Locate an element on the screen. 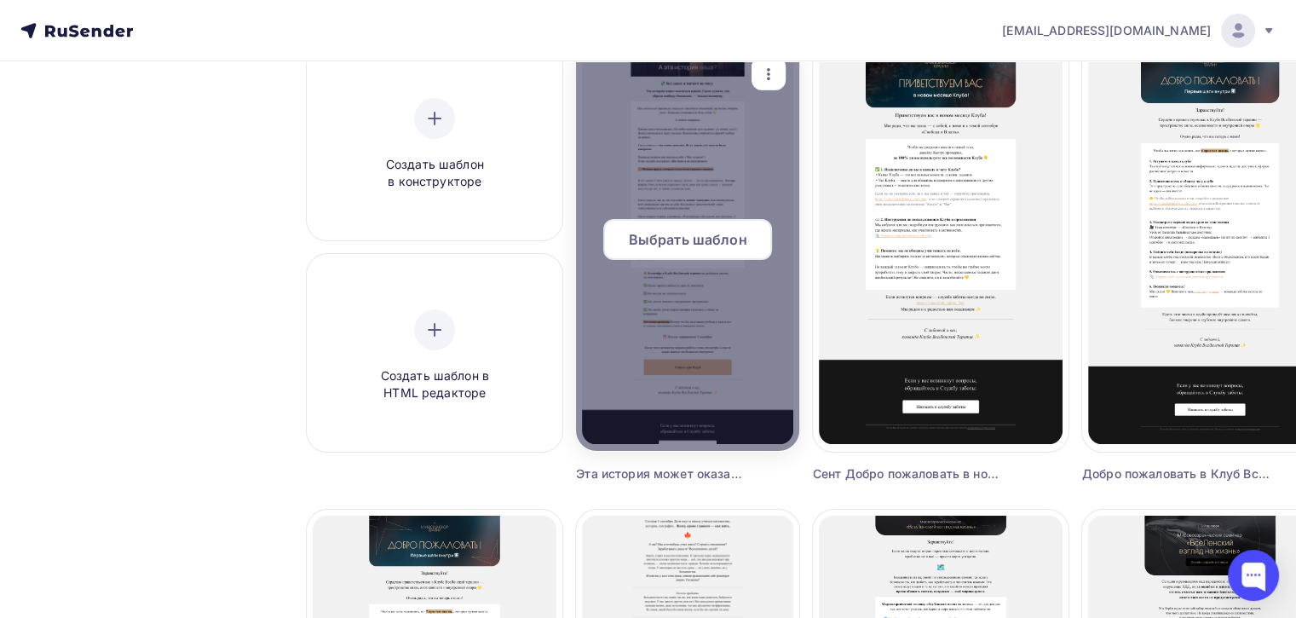  span: Создать шаблон в конструкторе is located at coordinates (435, 173).